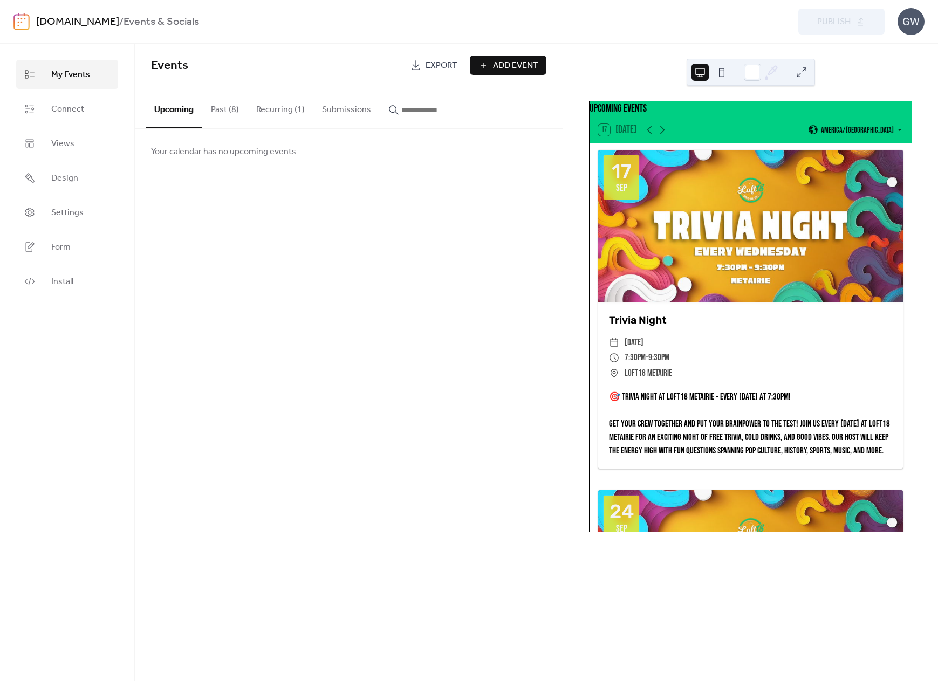 This screenshot has width=938, height=681. What do you see at coordinates (63, 144) in the screenshot?
I see `span: Views` at bounding box center [63, 144].